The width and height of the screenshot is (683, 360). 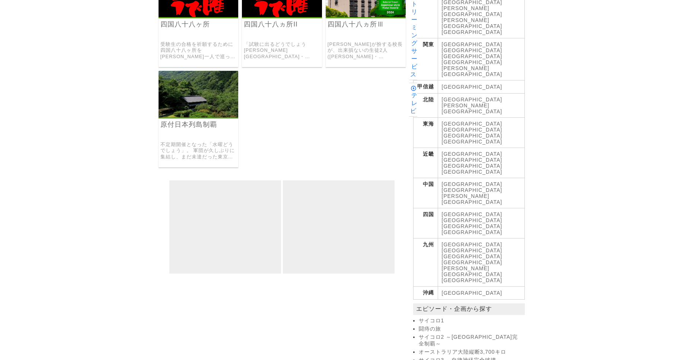 I want to click on th: 沖縄, so click(x=425, y=293).